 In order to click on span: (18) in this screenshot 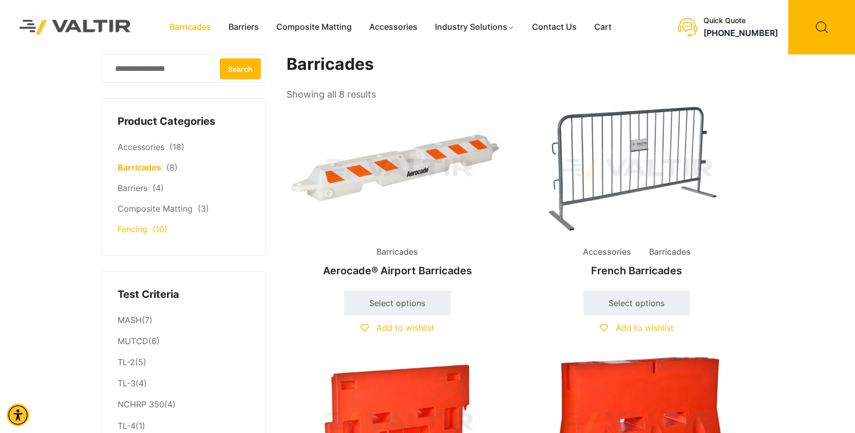, I will do `click(177, 147)`.